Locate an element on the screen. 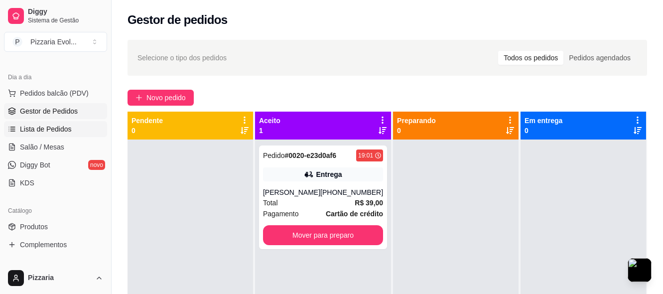 Image resolution: width=663 pixels, height=294 pixels. span: Pedidos balcão (PDV) is located at coordinates (54, 93).